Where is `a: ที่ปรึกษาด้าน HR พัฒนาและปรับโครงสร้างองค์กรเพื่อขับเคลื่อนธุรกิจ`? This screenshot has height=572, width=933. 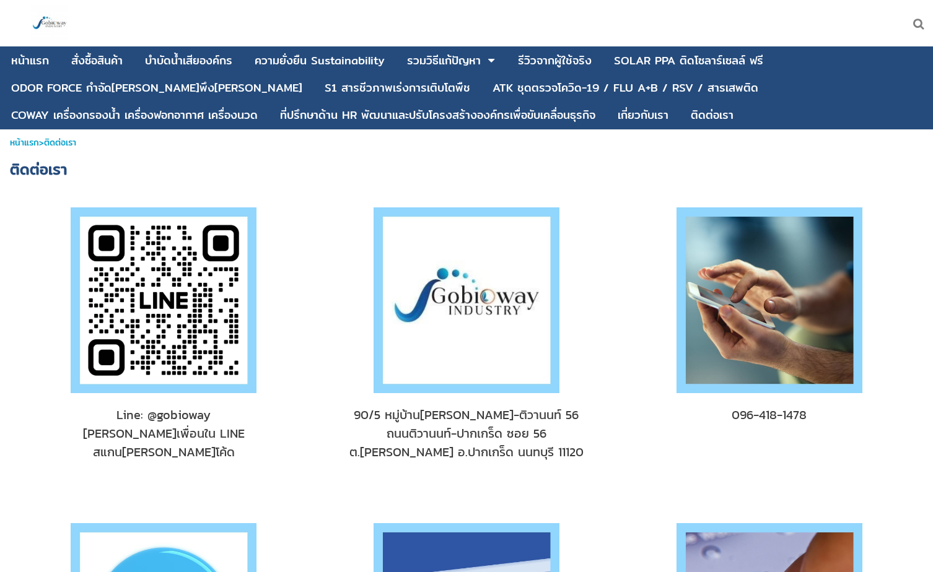 a: ที่ปรึกษาด้าน HR พัฒนาและปรับโครงสร้างองค์กรเพื่อขับเคลื่อนธุรกิจ is located at coordinates (437, 115).